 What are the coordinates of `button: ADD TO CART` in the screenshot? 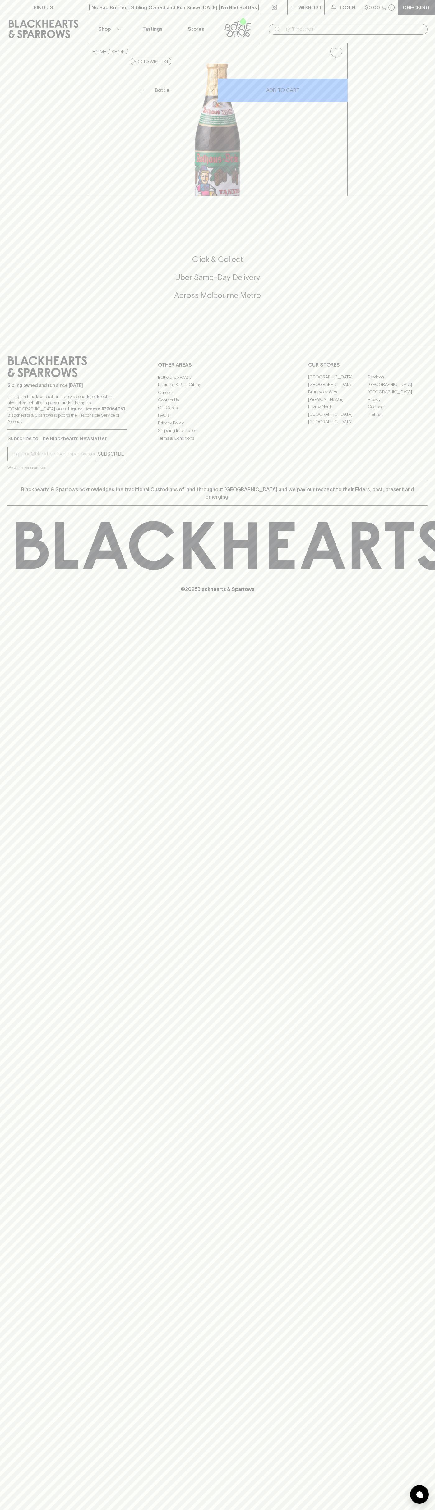 It's located at (282, 90).